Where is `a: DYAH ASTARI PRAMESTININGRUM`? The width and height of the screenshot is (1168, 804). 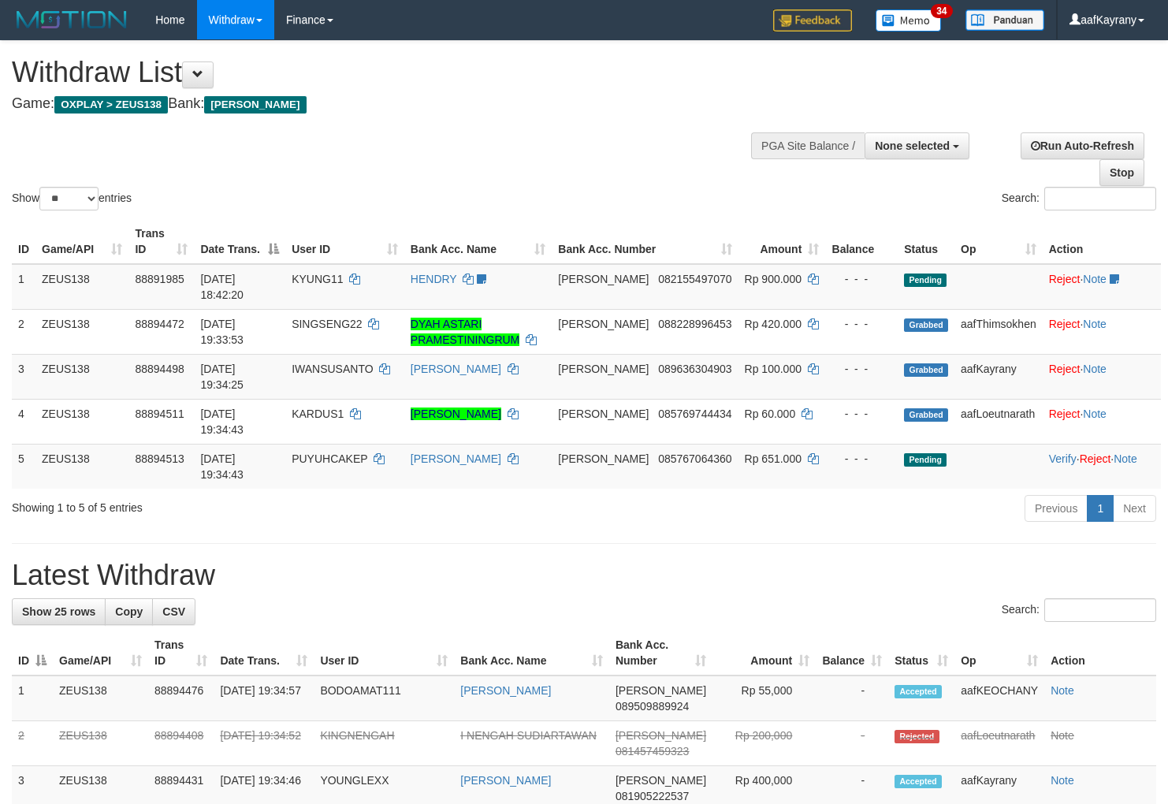 a: DYAH ASTARI PRAMESTININGRUM is located at coordinates (465, 332).